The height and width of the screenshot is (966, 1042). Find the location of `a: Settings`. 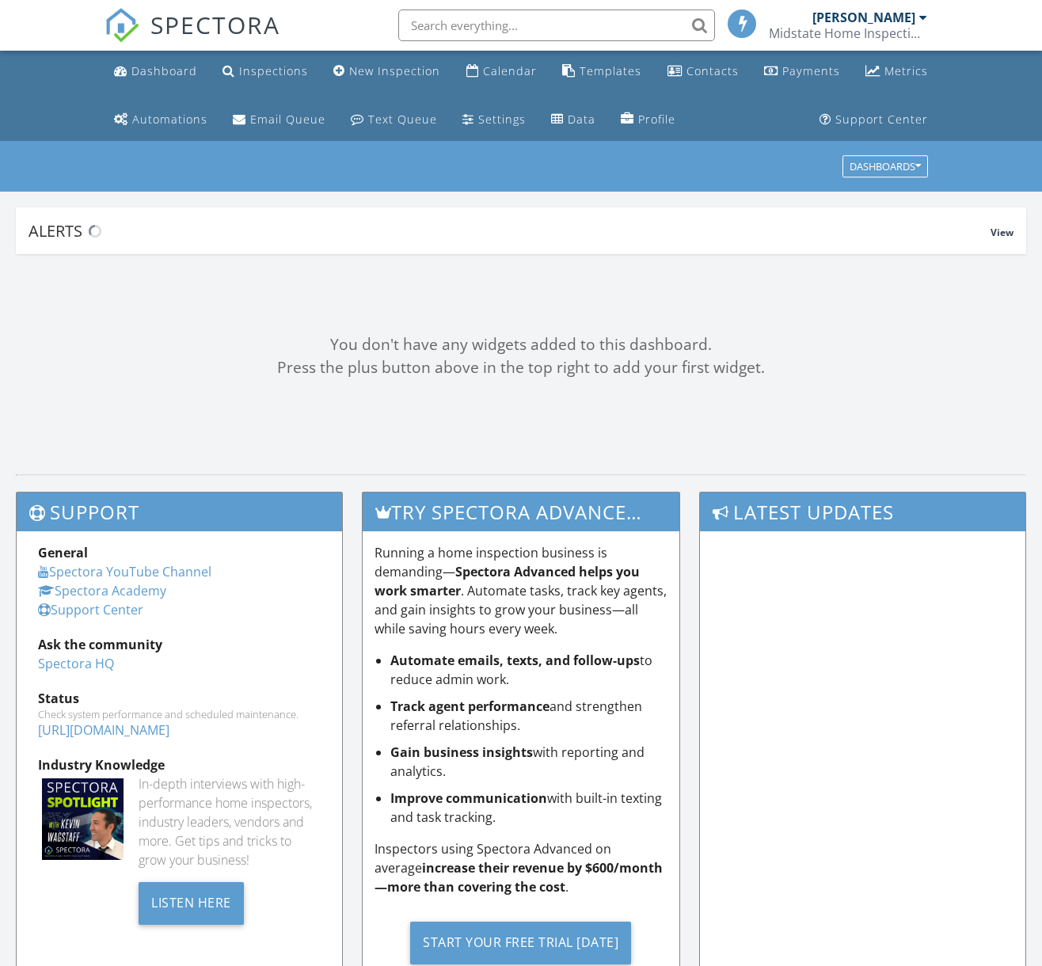

a: Settings is located at coordinates (494, 120).